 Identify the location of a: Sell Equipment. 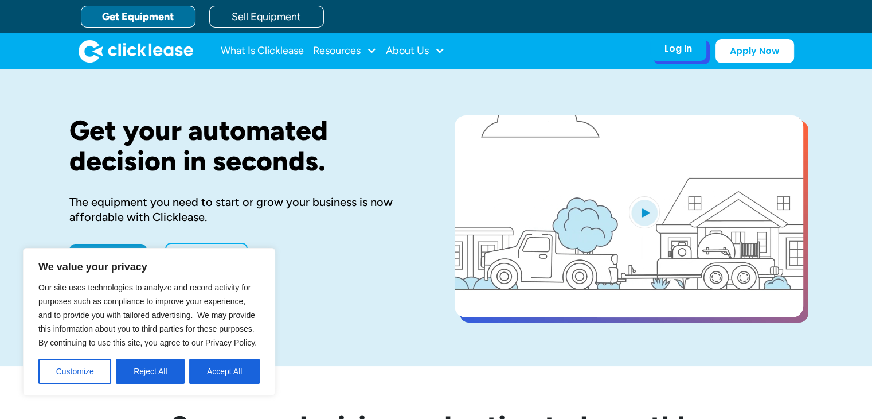
(267, 17).